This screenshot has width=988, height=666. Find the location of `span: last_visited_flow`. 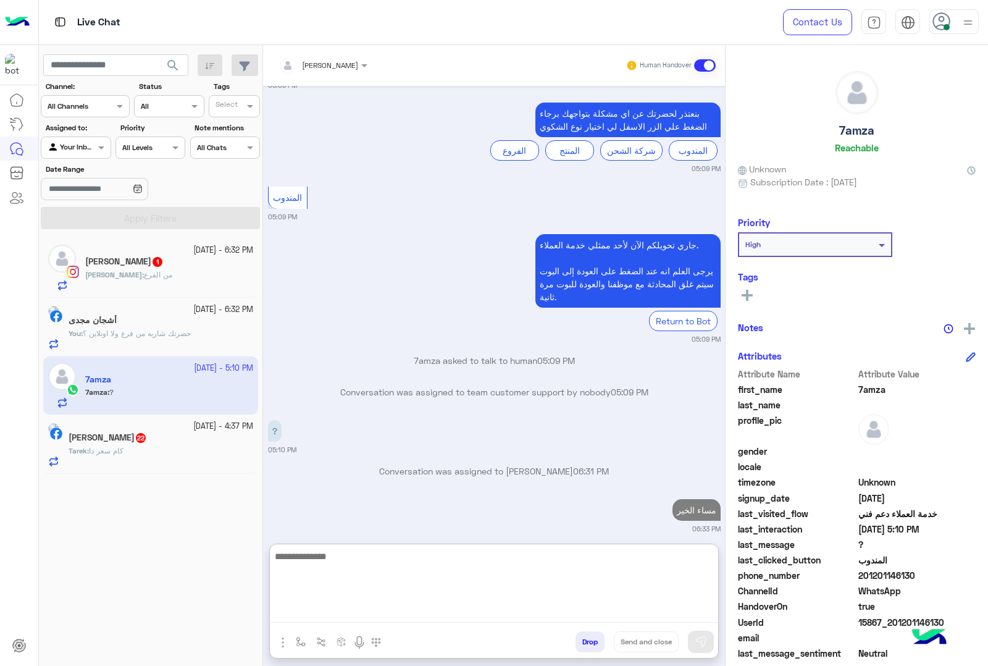

span: last_visited_flow is located at coordinates (797, 513).